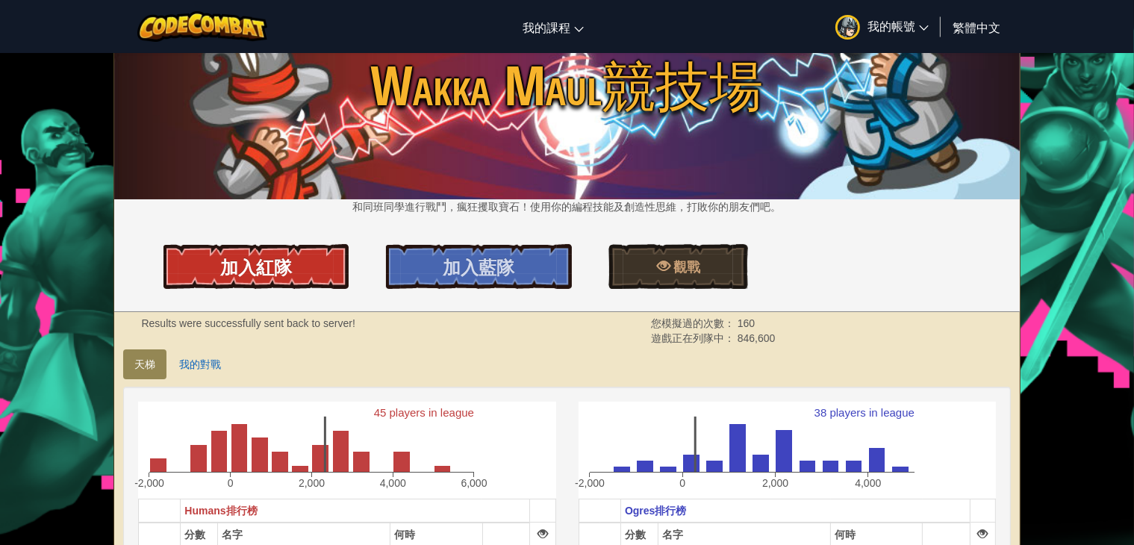  I want to click on span: 160, so click(746, 323).